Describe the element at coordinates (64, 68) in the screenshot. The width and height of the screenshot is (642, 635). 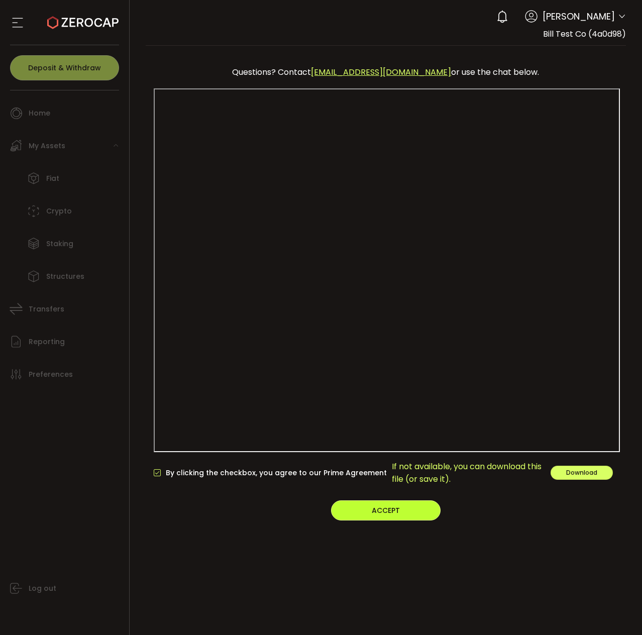
I see `span: Deposit & Withdraw` at that location.